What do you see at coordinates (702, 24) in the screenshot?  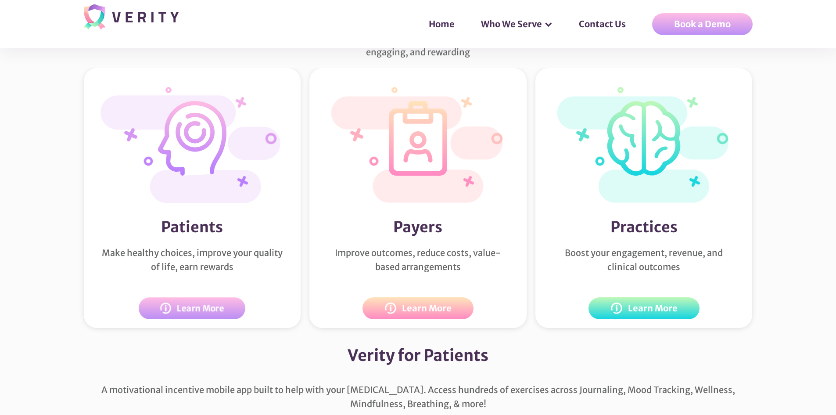 I see `div: Book a Demo` at bounding box center [702, 24].